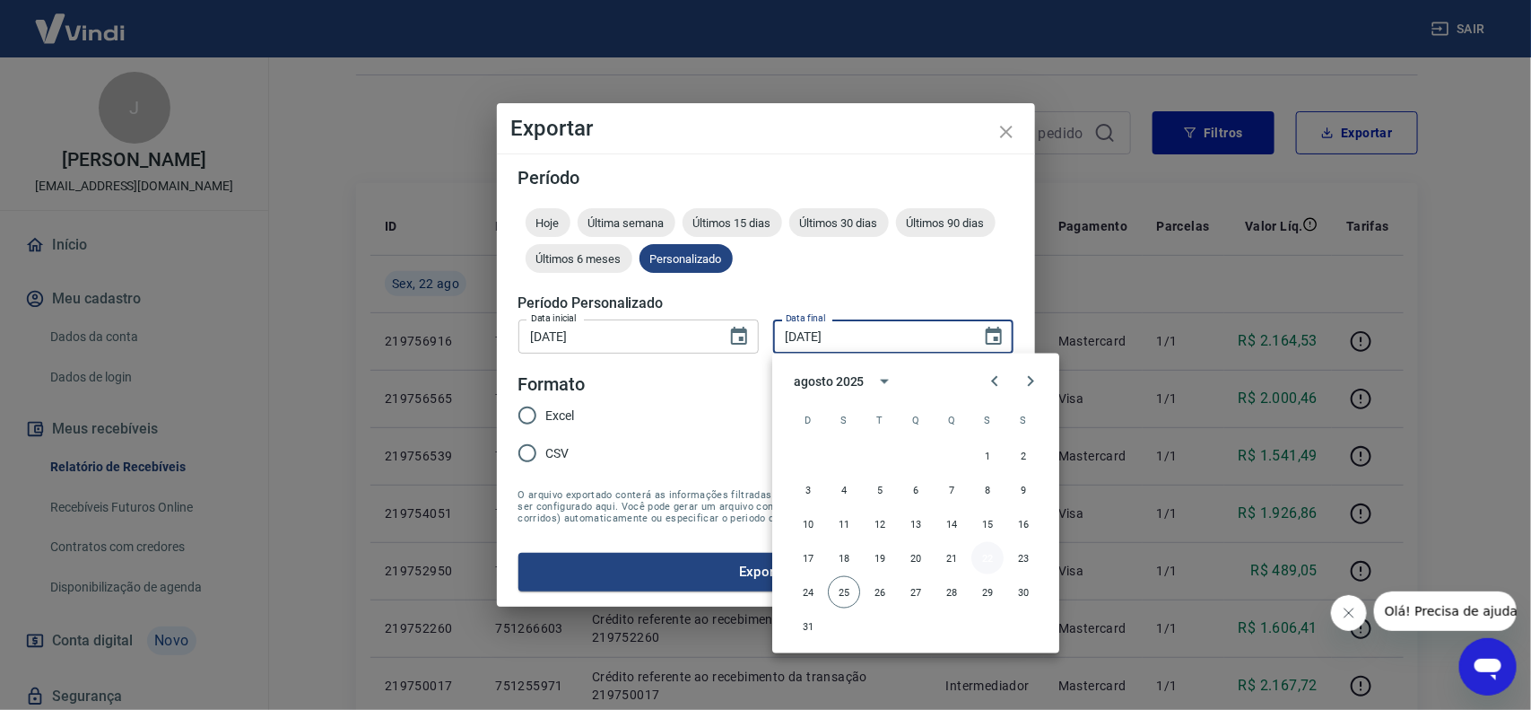  What do you see at coordinates (995, 381) in the screenshot?
I see `button: Previous month` at bounding box center [995, 381].